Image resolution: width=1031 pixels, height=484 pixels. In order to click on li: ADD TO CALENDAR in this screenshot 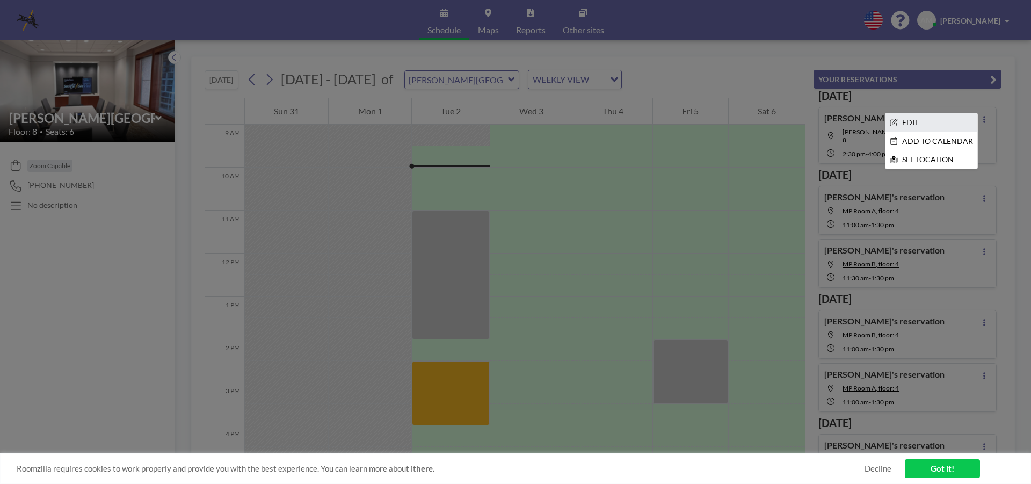, I will do `click(931, 141)`.